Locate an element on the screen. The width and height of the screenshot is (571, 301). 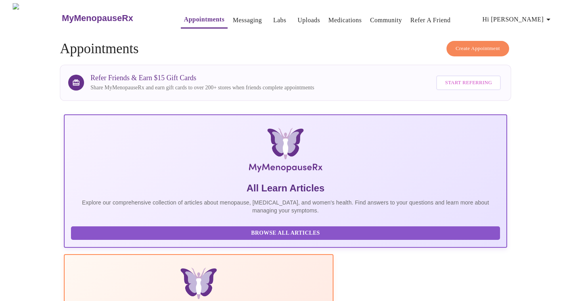
button: Appointments is located at coordinates (204, 20).